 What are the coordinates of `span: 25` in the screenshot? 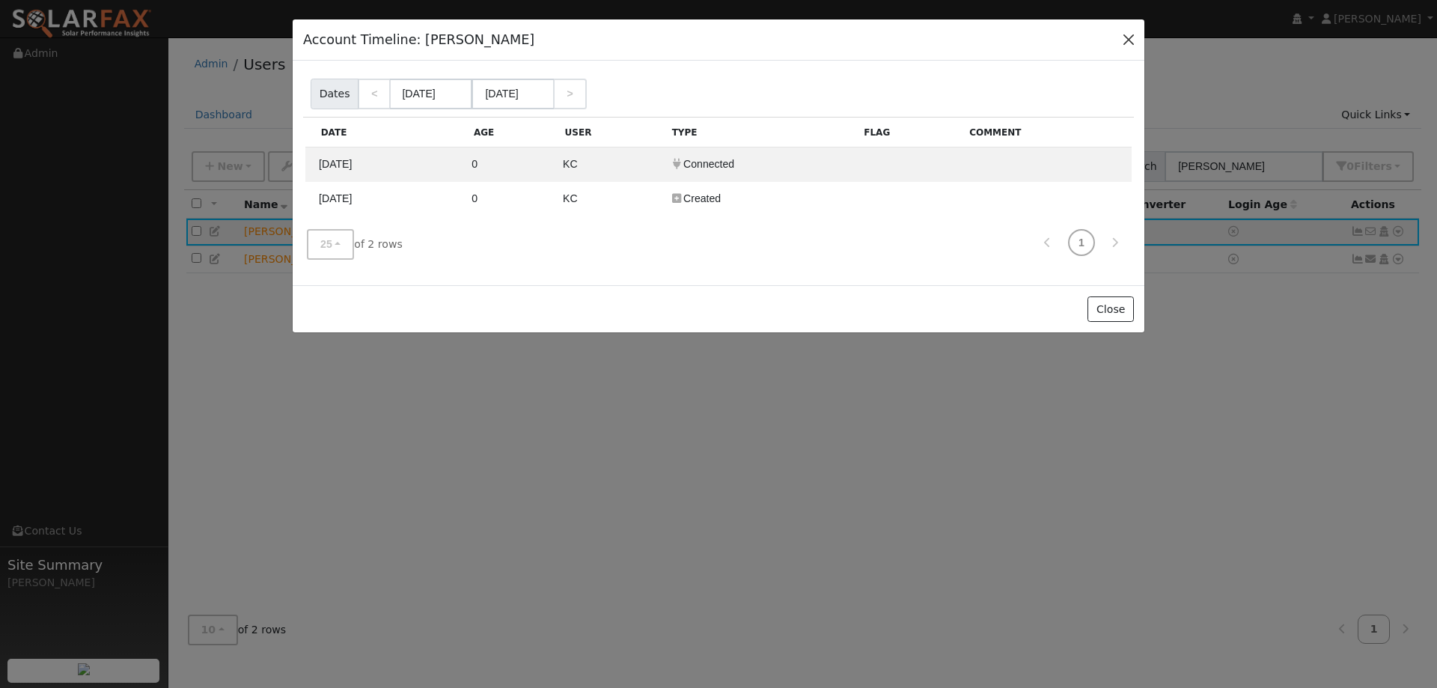 It's located at (326, 244).